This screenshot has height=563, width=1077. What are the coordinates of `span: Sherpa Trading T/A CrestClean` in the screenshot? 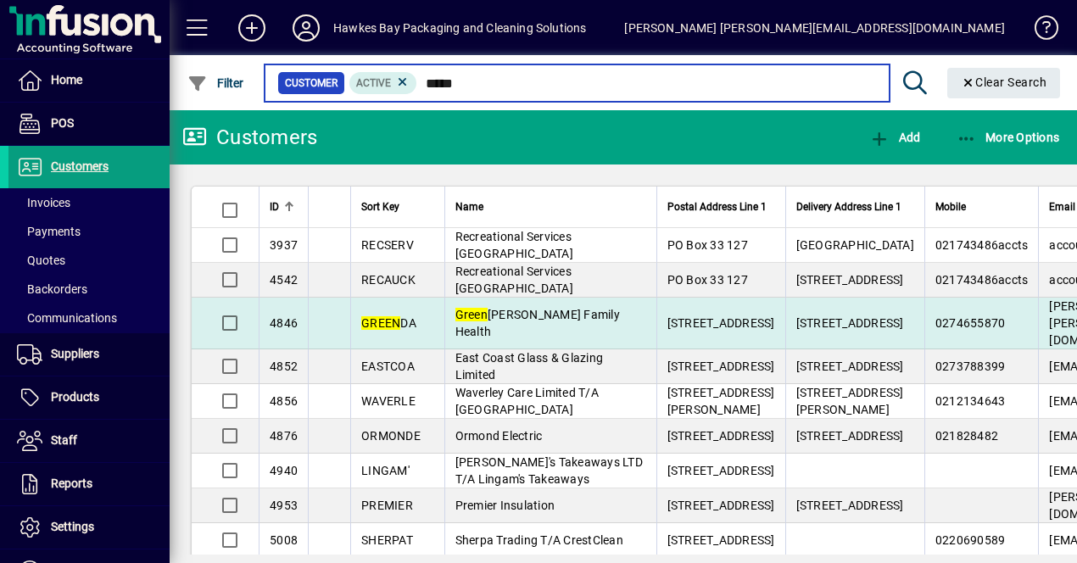 It's located at (539, 540).